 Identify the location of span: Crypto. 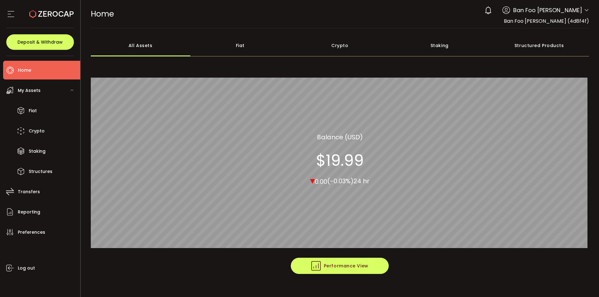
(36, 131).